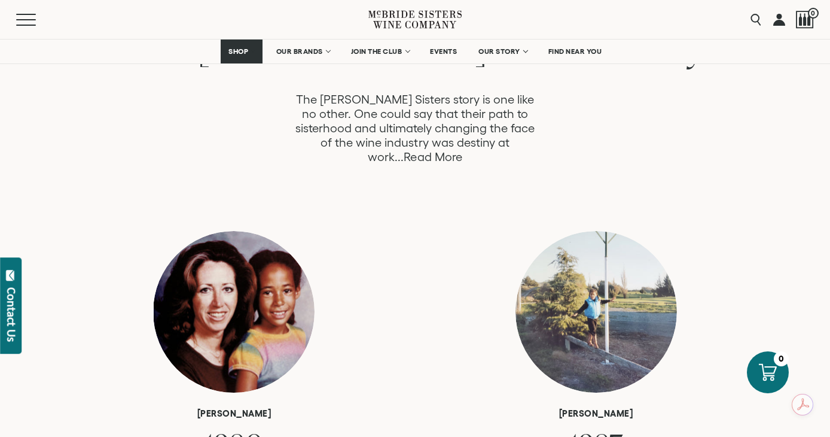  What do you see at coordinates (814, 13) in the screenshot?
I see `span: 0` at bounding box center [814, 13].